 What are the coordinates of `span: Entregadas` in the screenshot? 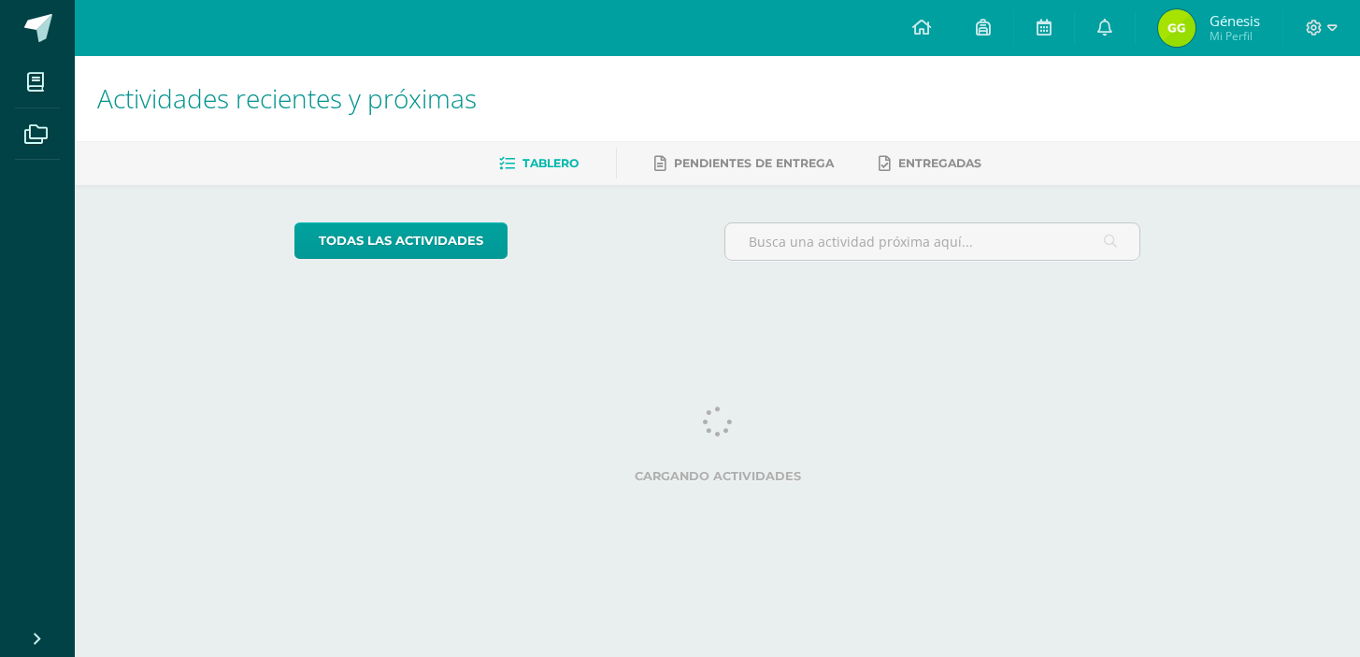 It's located at (940, 163).